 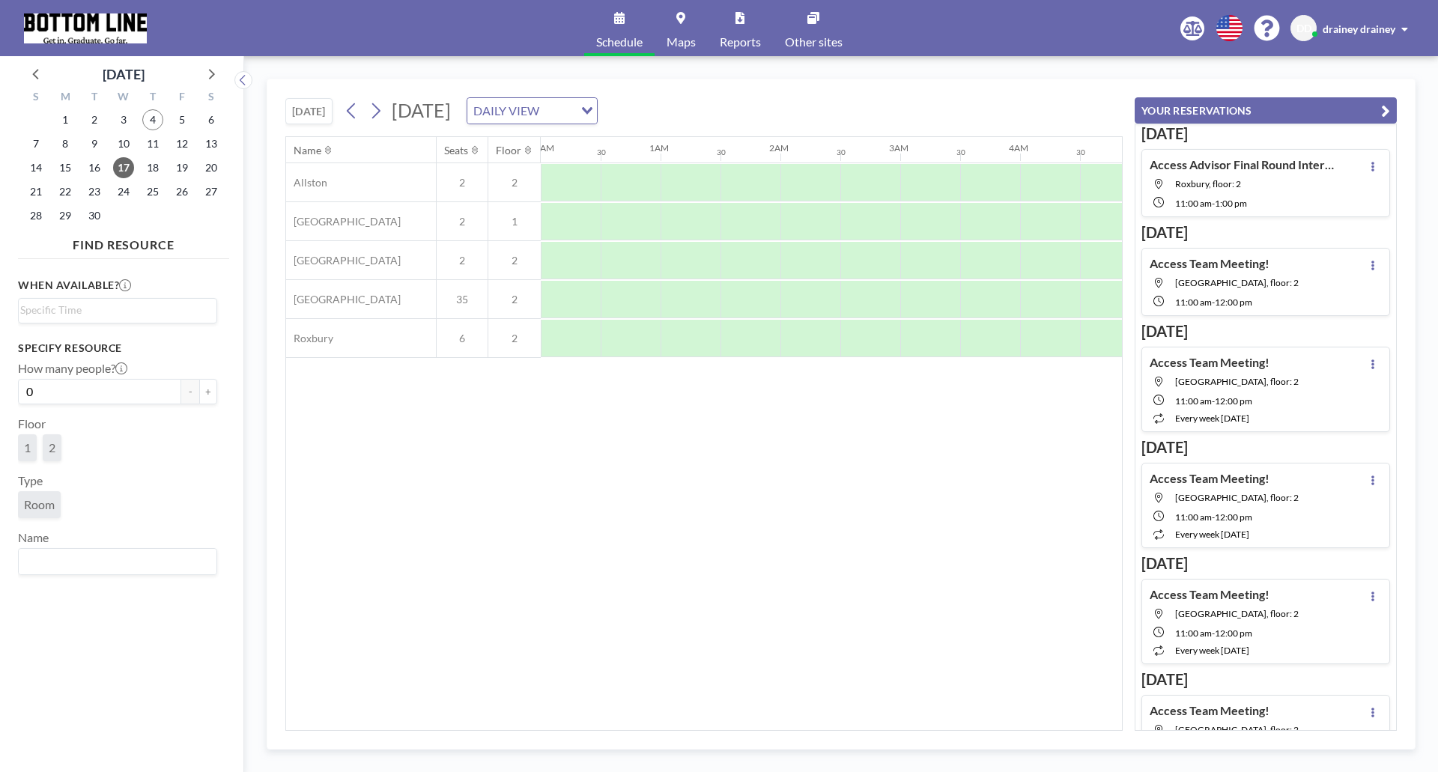 I want to click on span: 35, so click(x=462, y=300).